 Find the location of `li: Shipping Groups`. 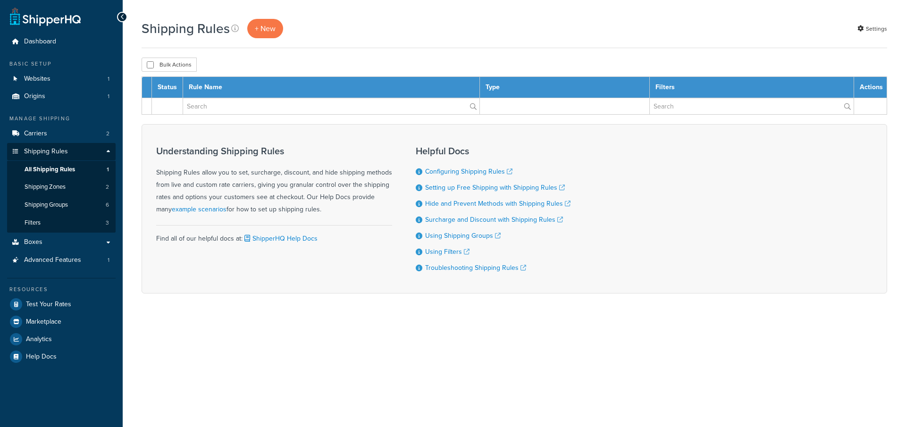

li: Shipping Groups is located at coordinates (61, 205).